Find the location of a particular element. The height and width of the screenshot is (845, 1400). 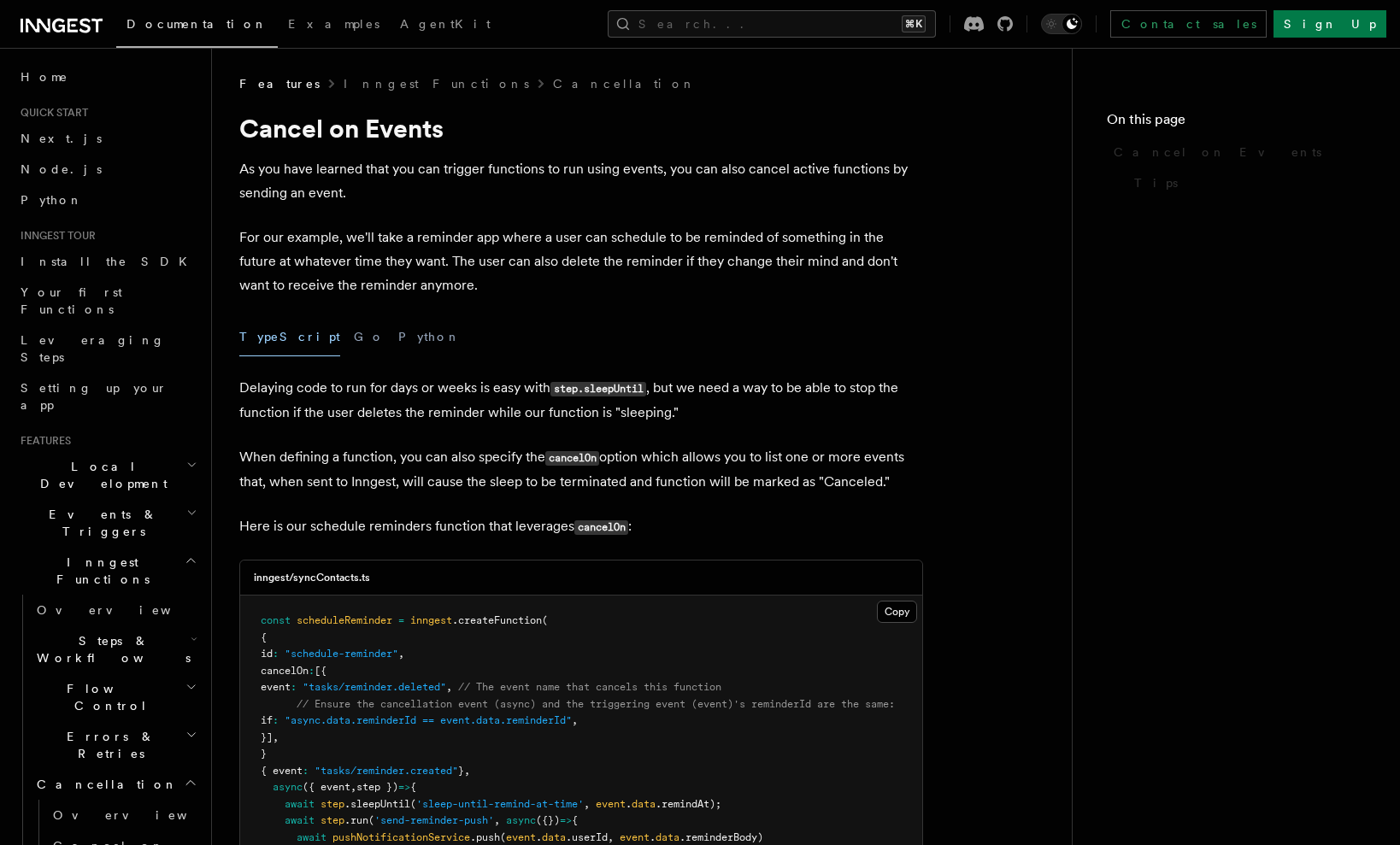

span: Tips is located at coordinates (1155, 183).